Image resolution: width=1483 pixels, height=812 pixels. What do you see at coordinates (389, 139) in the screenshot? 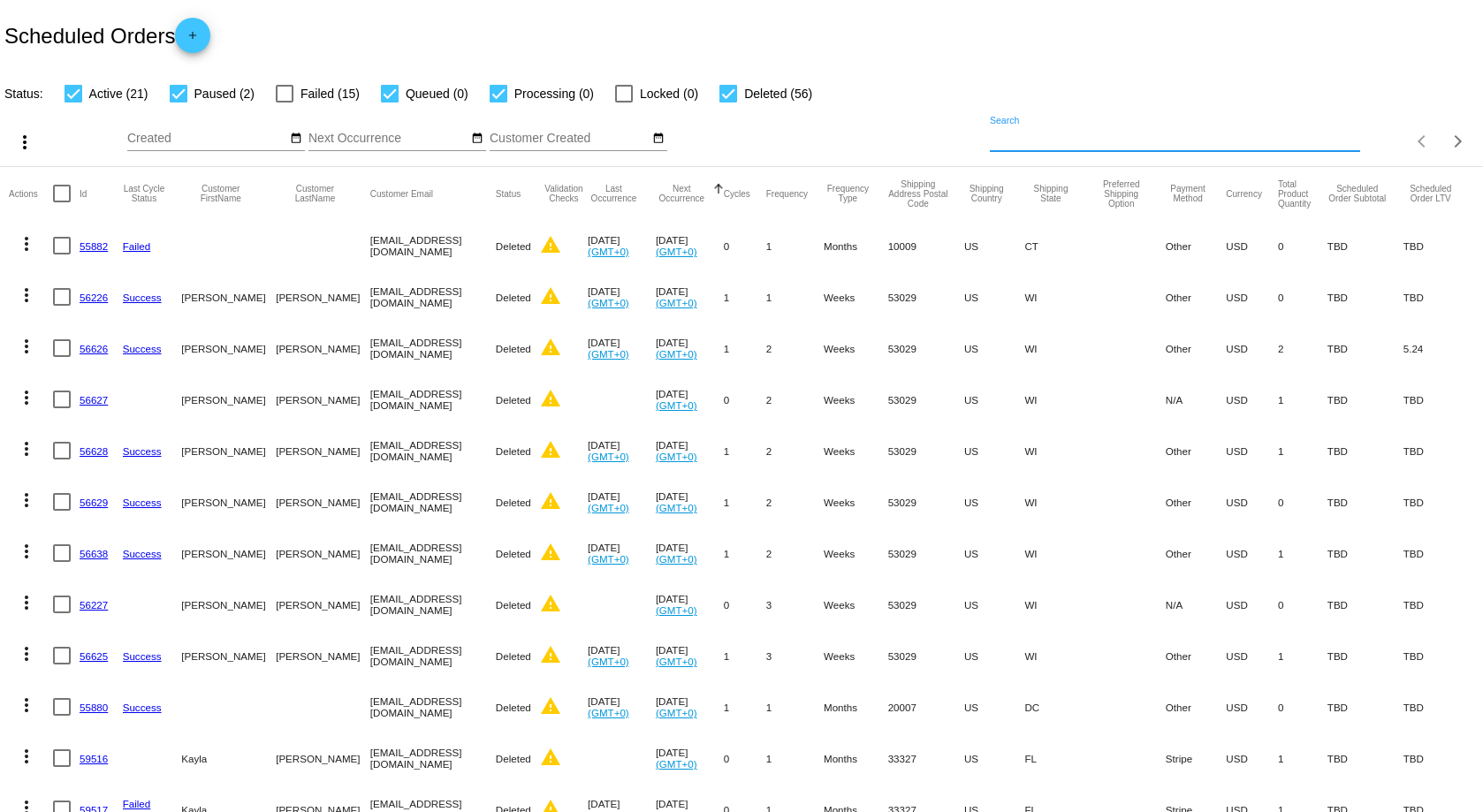
I see `input: Next Occurrence` at bounding box center [389, 139].